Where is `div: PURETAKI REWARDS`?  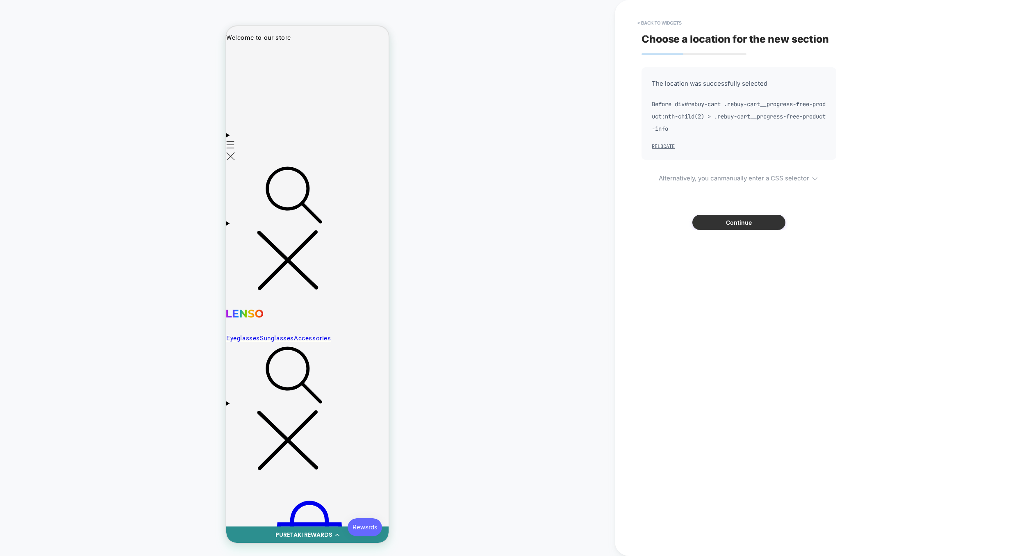
div: PURETAKI REWARDS is located at coordinates (77, 508).